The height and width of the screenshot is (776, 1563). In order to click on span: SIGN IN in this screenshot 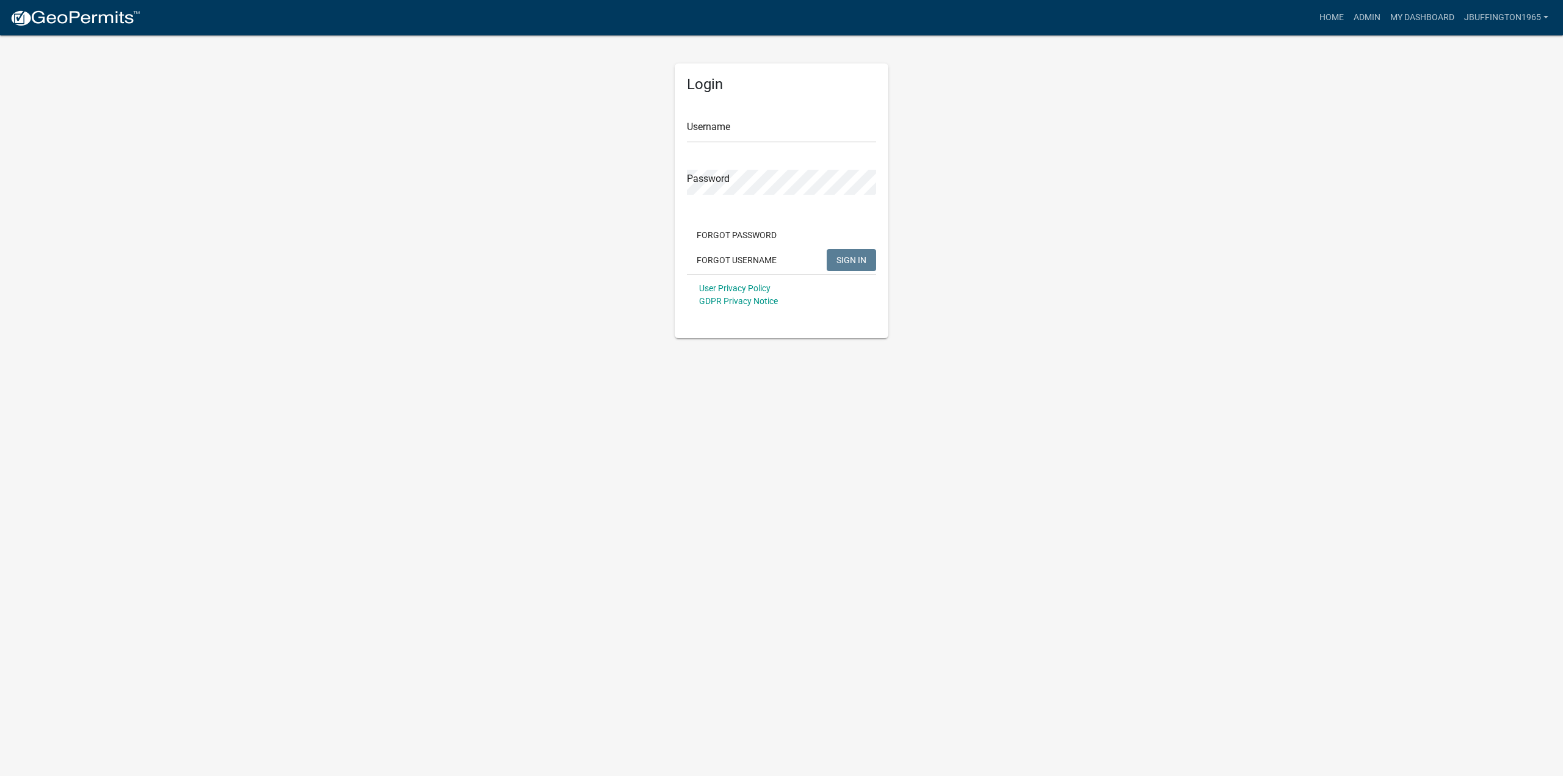, I will do `click(851, 260)`.